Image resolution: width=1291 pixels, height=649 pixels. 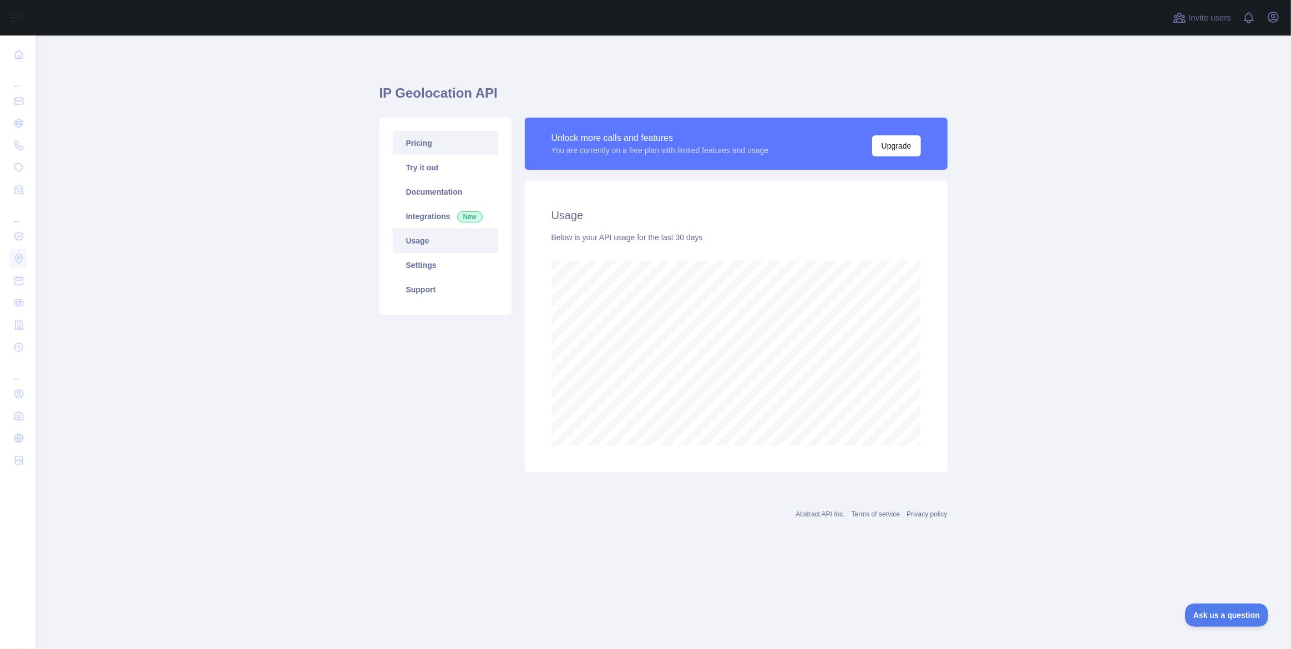 I want to click on a: Try it out, so click(x=445, y=167).